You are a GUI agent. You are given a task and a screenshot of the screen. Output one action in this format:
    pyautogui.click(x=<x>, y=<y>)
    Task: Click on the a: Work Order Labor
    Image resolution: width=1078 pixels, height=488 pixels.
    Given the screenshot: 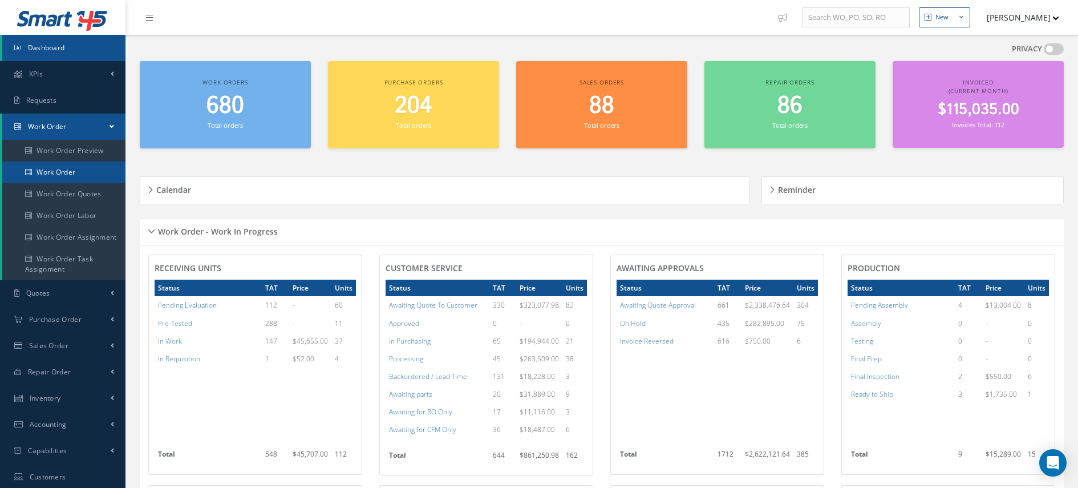 What is the action you would take?
    pyautogui.click(x=64, y=216)
    